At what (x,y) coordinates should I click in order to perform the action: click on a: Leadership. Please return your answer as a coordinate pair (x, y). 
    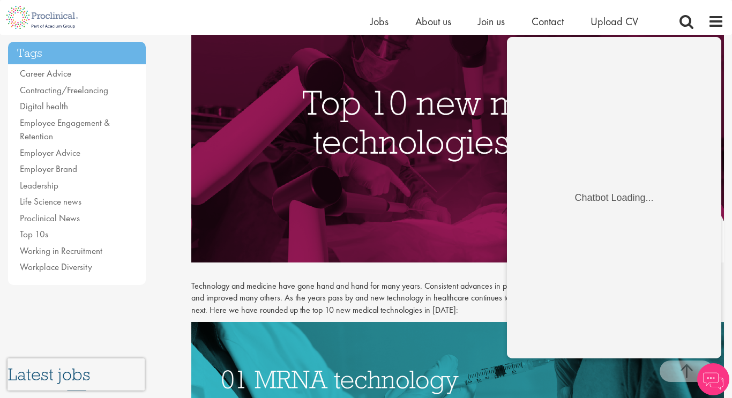
    Looking at the image, I should click on (39, 185).